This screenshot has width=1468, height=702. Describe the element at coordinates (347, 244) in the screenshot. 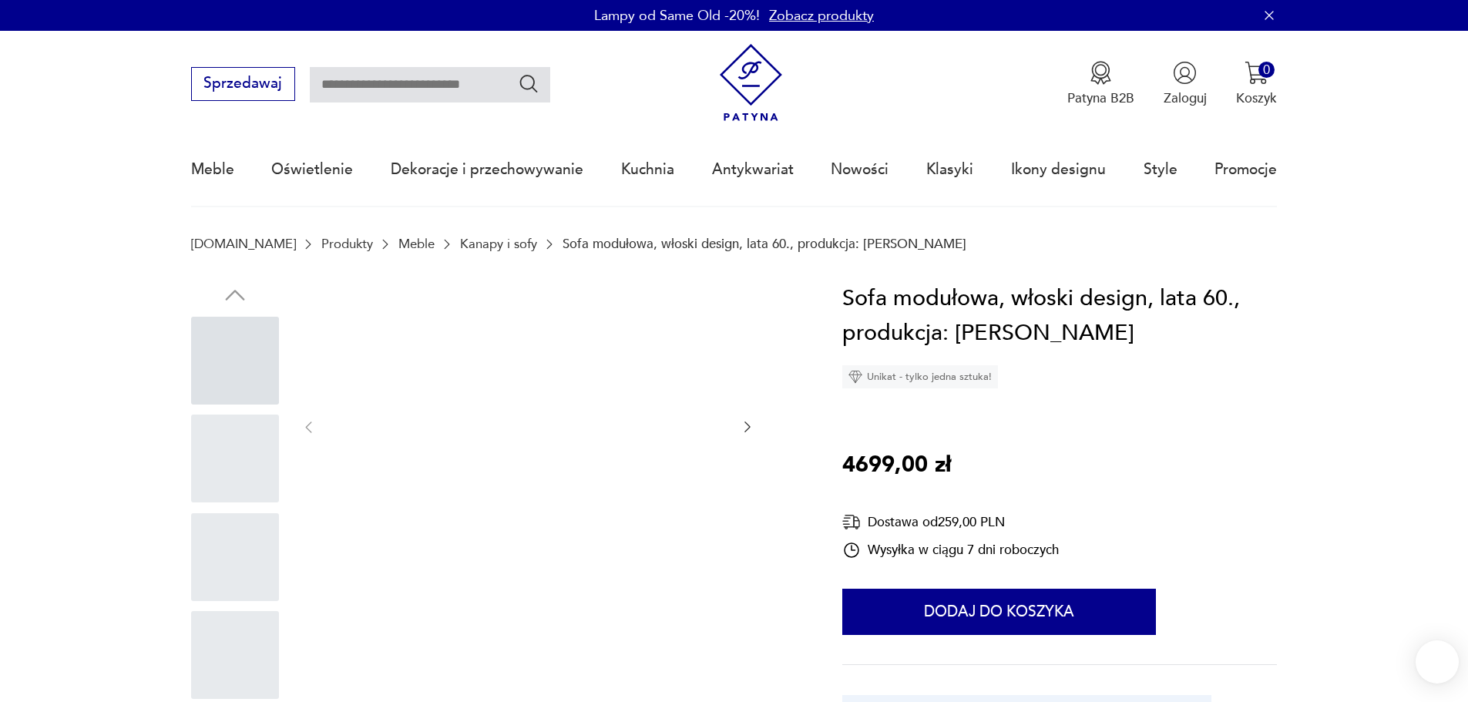

I see `a: Produkty` at that location.